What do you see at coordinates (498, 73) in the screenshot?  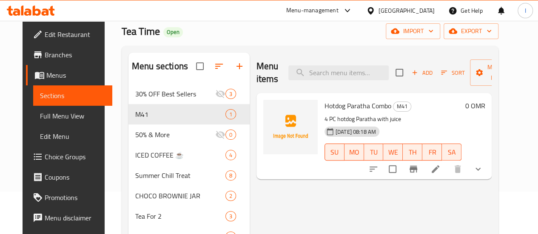 I see `button: Manage items` at bounding box center [498, 73].